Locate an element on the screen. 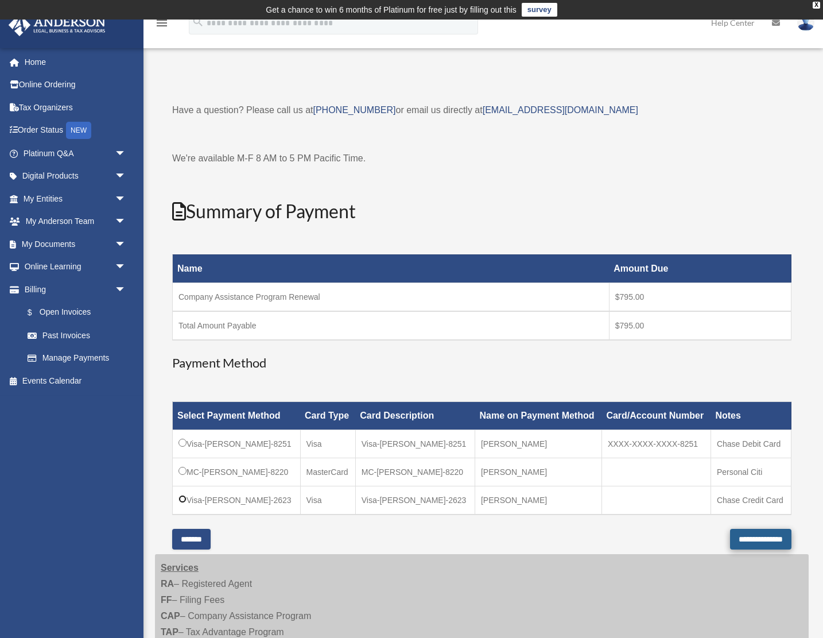 The width and height of the screenshot is (823, 638). a: Events Calendar is located at coordinates (76, 381).